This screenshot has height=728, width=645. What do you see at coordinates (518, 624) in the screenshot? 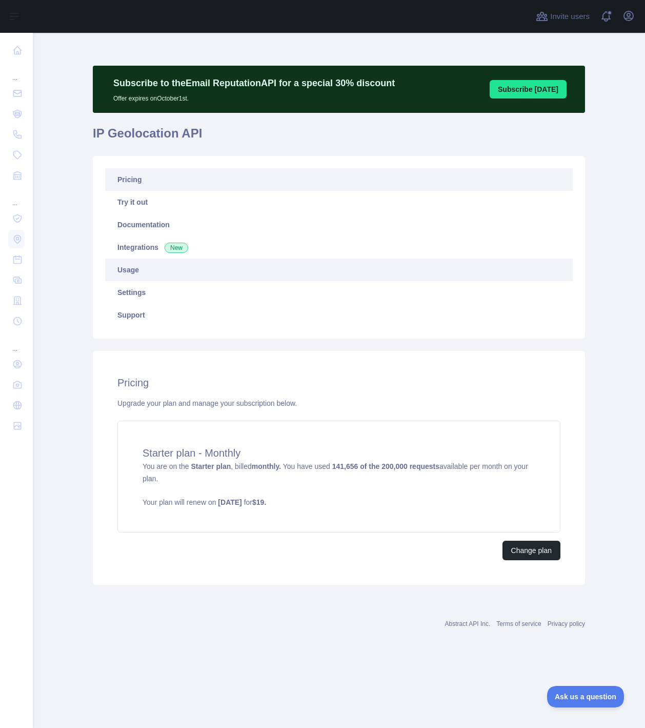
I see `a: Terms of service` at bounding box center [518, 624].